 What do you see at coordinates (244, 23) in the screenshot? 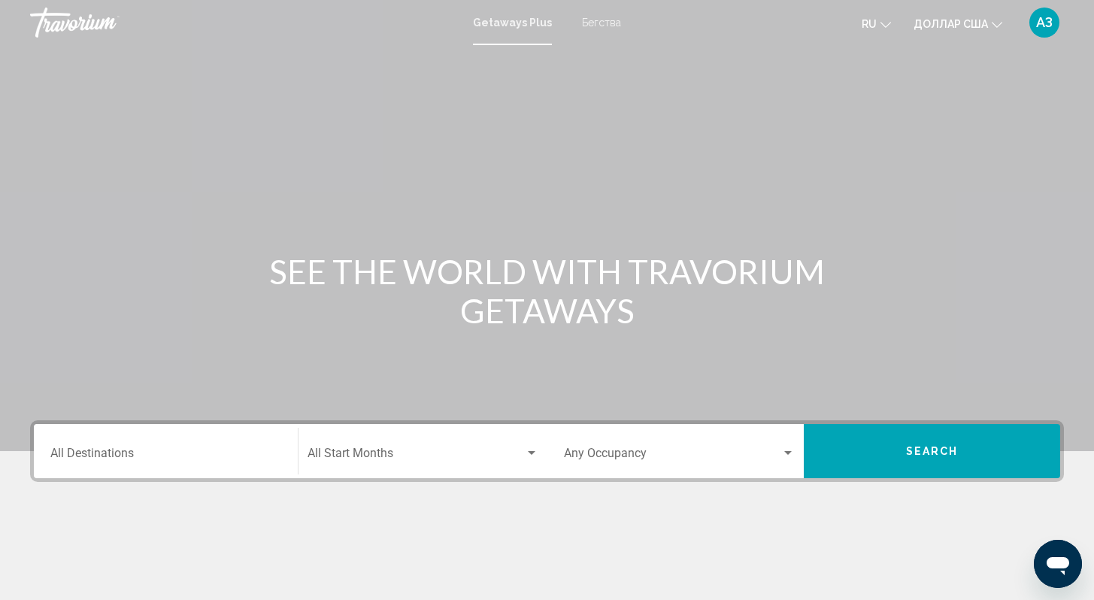
I see `a: Травориум` at bounding box center [244, 23].